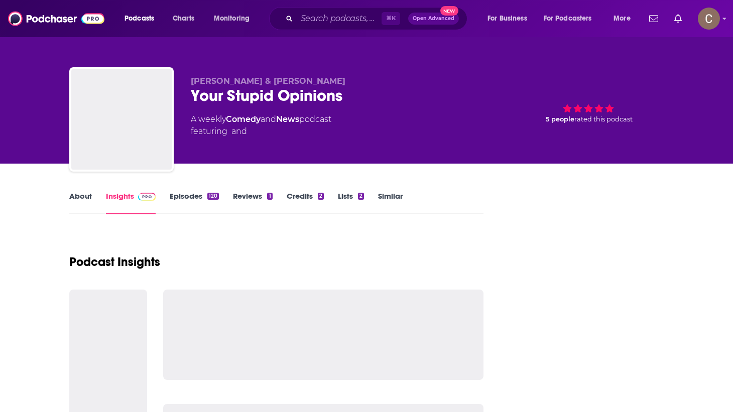 The width and height of the screenshot is (733, 412). Describe the element at coordinates (588, 107) in the screenshot. I see `div: 5 peoplerated this podcast` at that location.